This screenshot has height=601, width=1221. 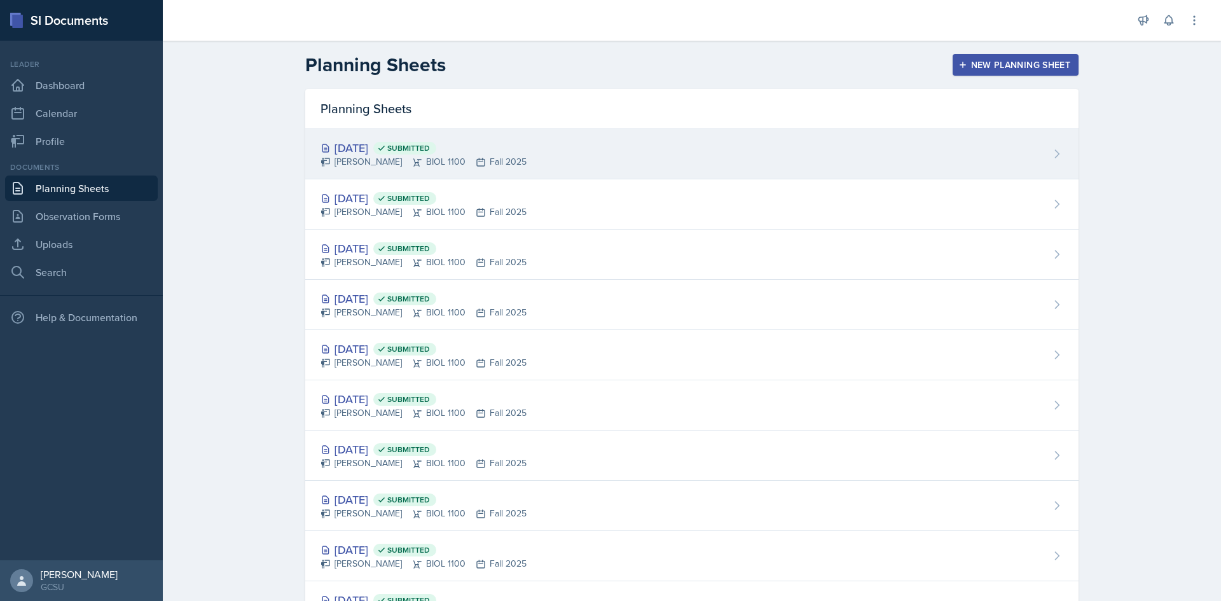 What do you see at coordinates (81, 188) in the screenshot?
I see `a: Planning Sheets` at bounding box center [81, 188].